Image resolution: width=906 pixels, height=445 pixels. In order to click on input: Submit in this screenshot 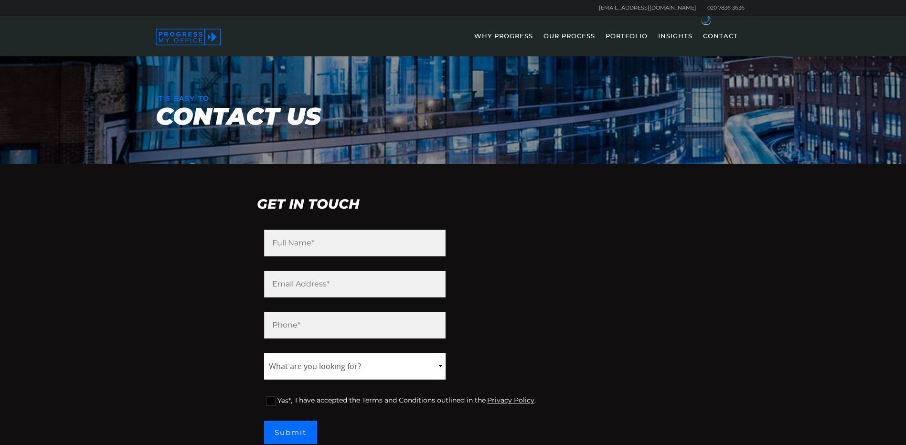, I will do `click(290, 432)`.